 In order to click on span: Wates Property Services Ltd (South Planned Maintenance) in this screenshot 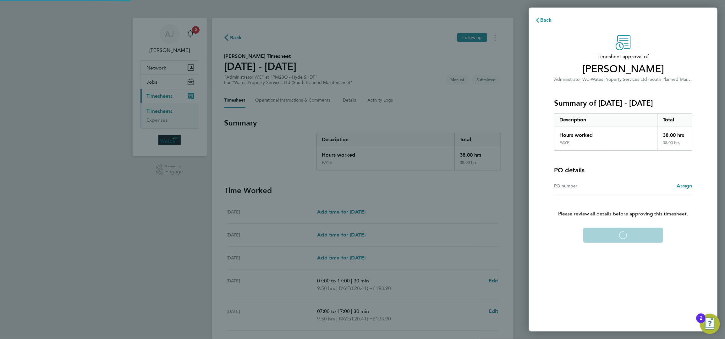, I will do `click(648, 79)`.